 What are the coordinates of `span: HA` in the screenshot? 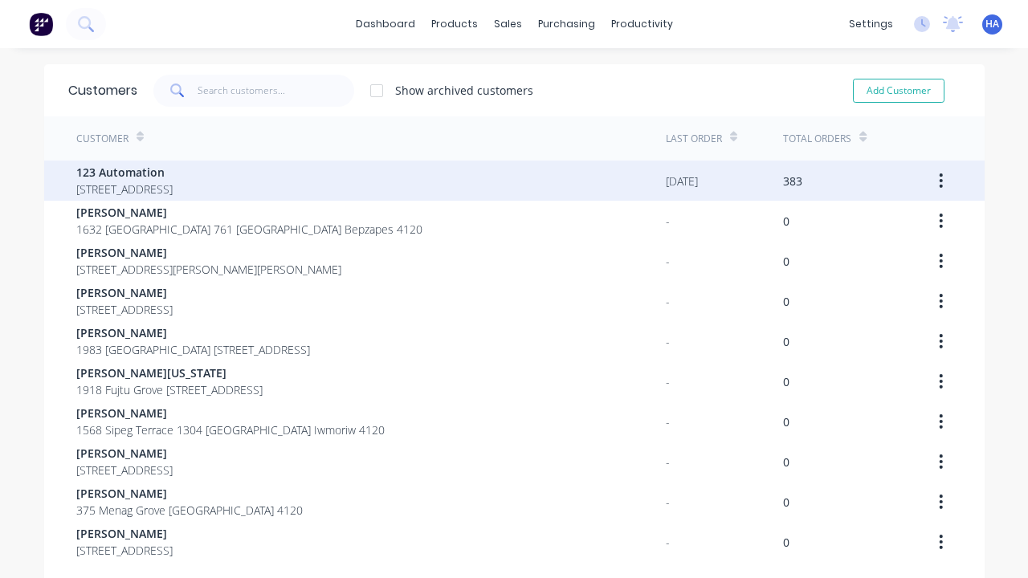 It's located at (992, 24).